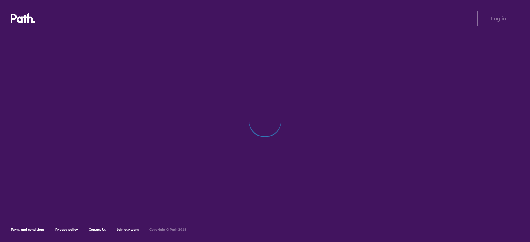 This screenshot has height=242, width=530. What do you see at coordinates (66, 230) in the screenshot?
I see `a: Privacy policy` at bounding box center [66, 230].